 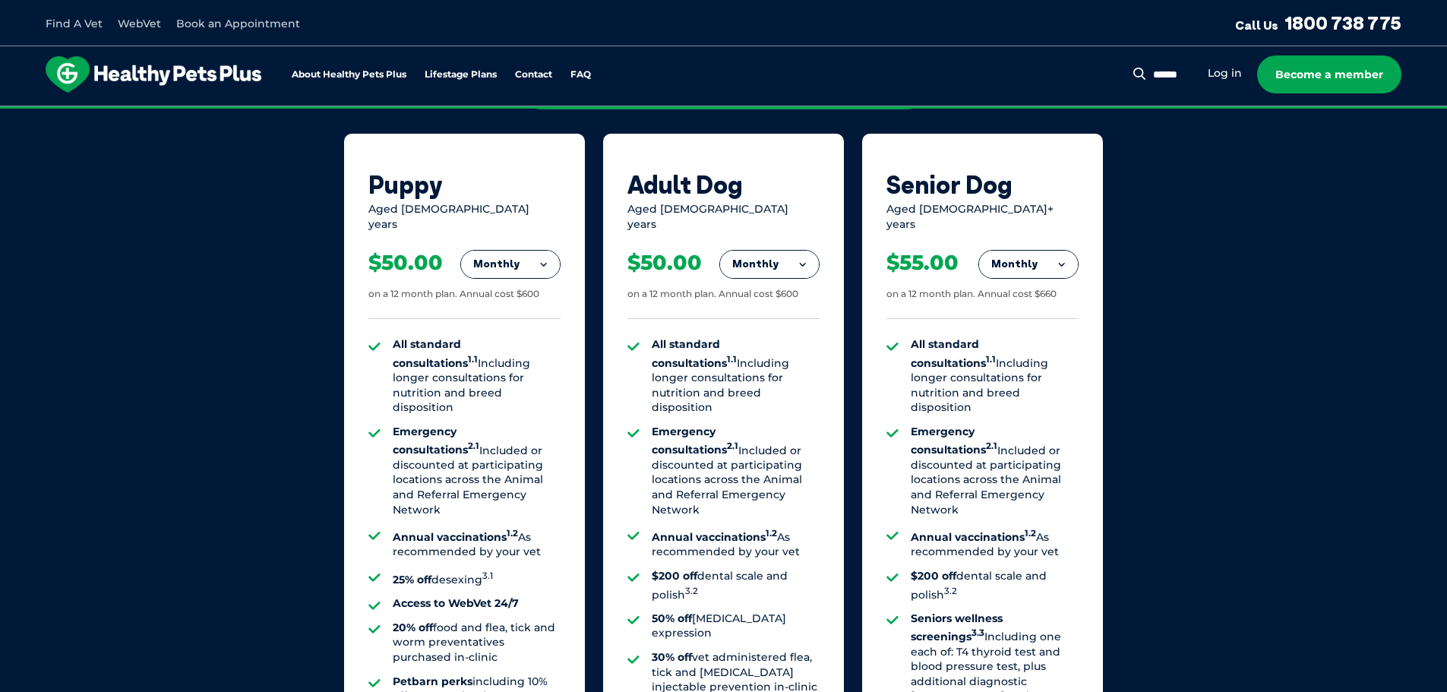 What do you see at coordinates (972, 294) in the screenshot?
I see `div: on a 12 month plan. Annual cost $660` at bounding box center [972, 294].